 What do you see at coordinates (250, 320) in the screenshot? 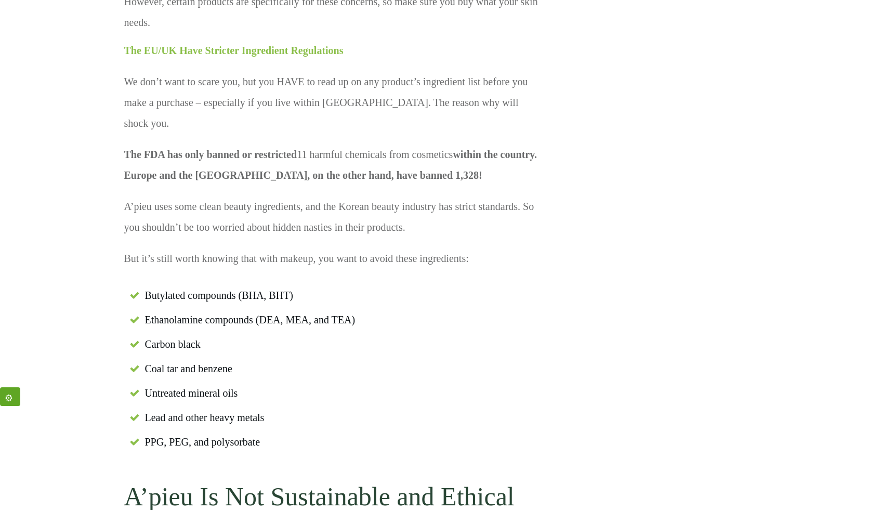
I see `span: Ethanolamine compounds (DEA, MEA, and TEA)` at bounding box center [250, 320].